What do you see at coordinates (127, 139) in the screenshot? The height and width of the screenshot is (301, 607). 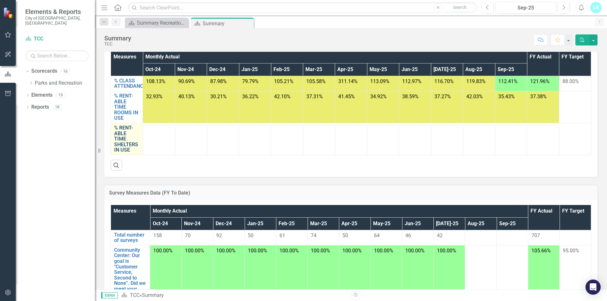 I see `a: % RENT-ABLE TIME SHELTERS IN USE` at bounding box center [127, 139].